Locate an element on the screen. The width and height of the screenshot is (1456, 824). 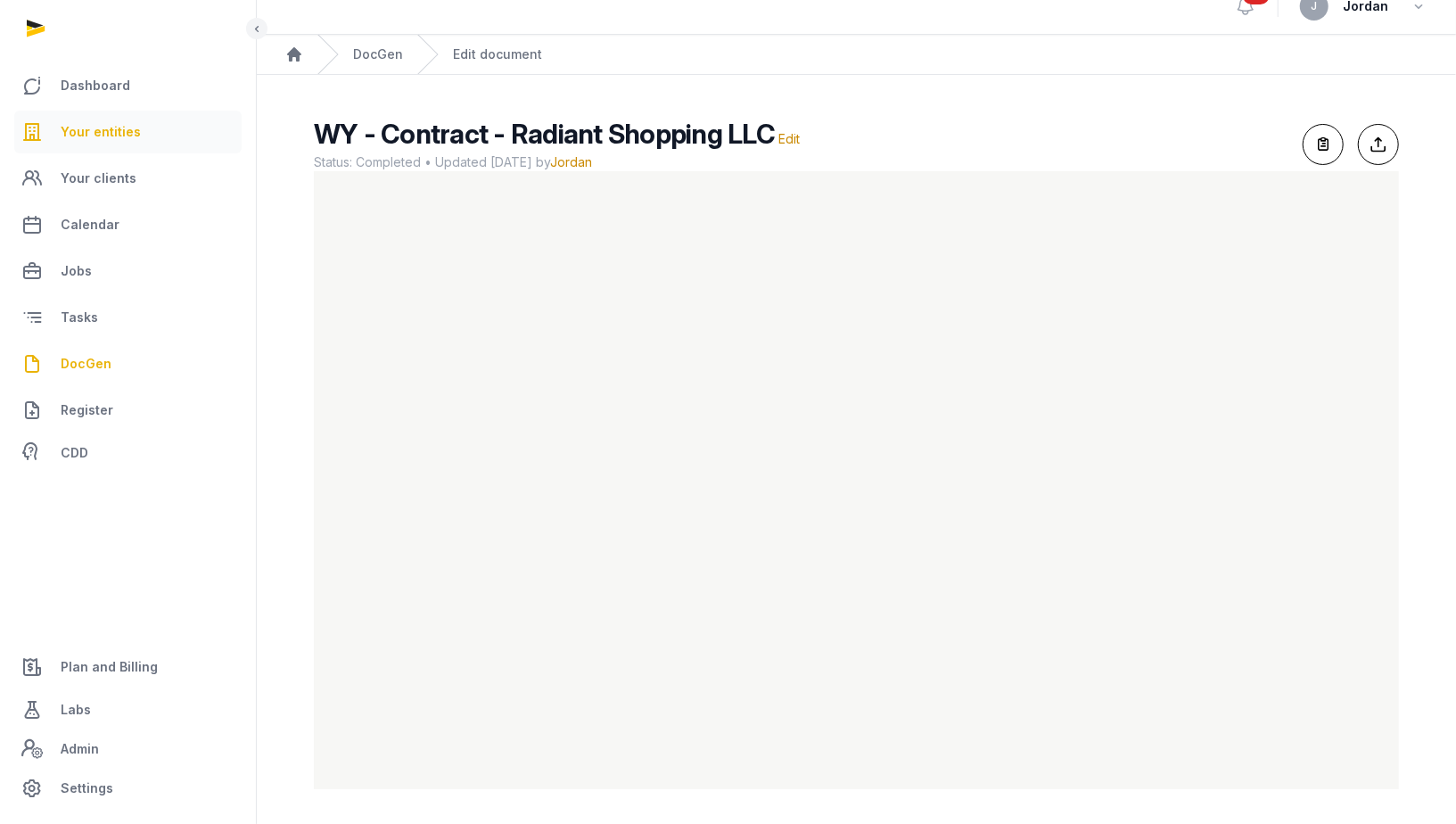
a: Plan and Billing is located at coordinates (127, 667).